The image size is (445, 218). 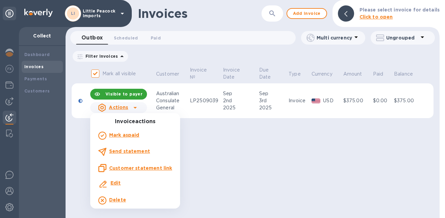 I want to click on b: Mark as paid, so click(x=124, y=135).